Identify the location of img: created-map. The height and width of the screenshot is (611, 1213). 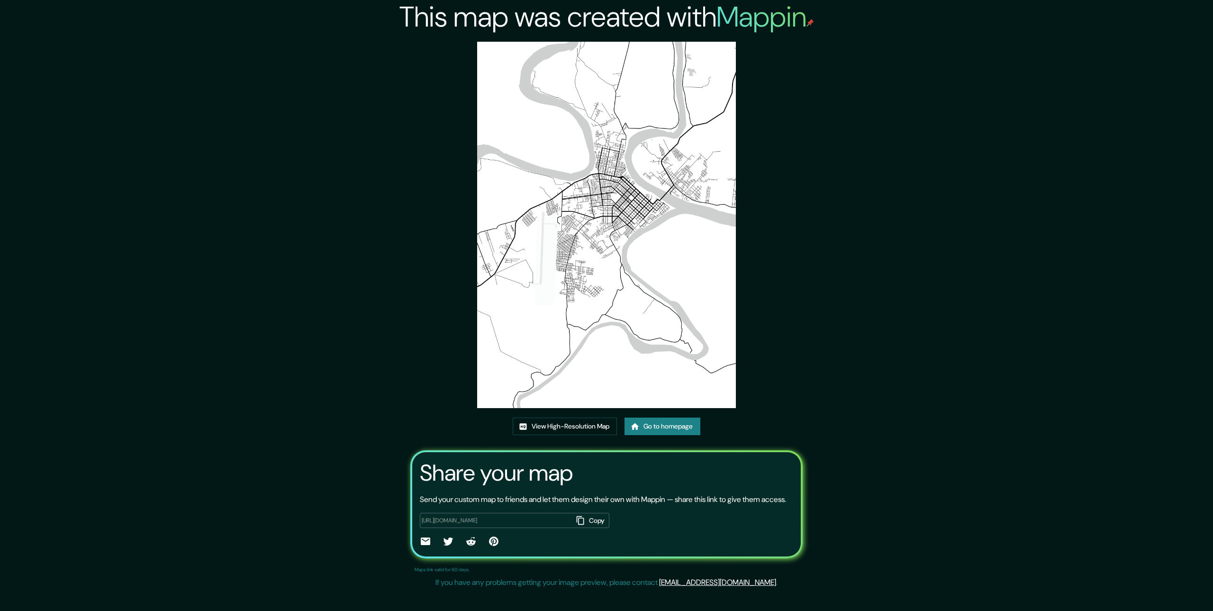
(606, 225).